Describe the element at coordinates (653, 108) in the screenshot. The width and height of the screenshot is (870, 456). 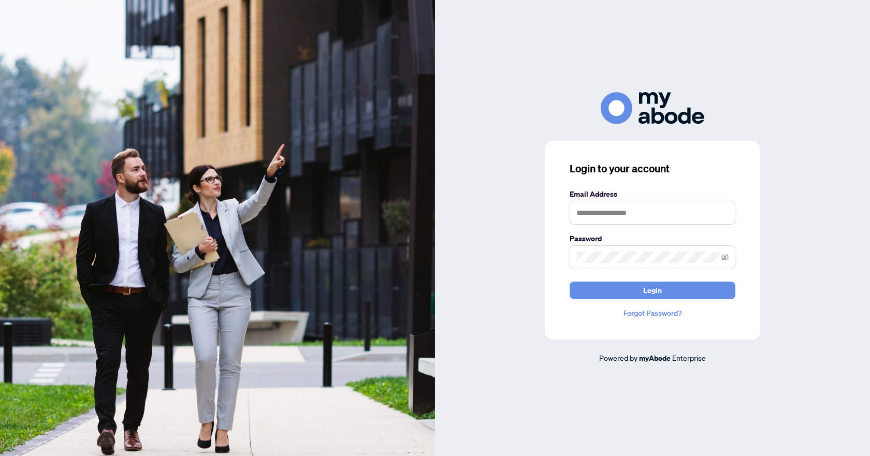
I see `img: ma-logo` at that location.